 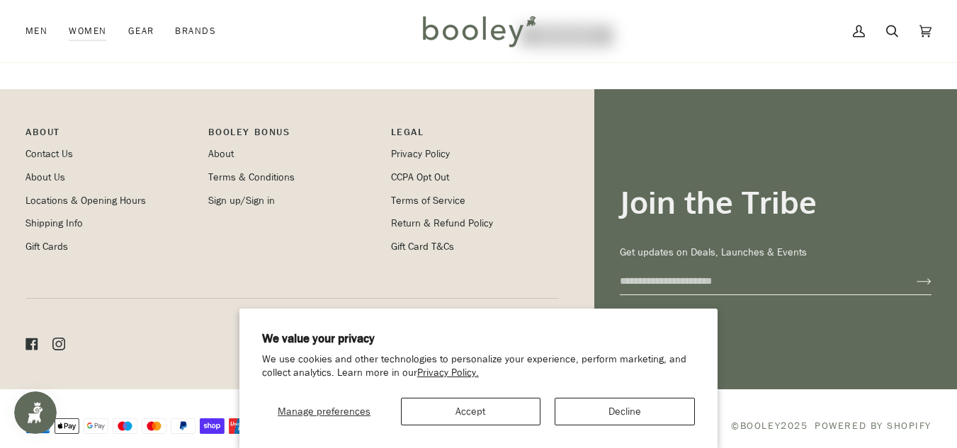 I want to click on span: Manage preferences, so click(x=324, y=412).